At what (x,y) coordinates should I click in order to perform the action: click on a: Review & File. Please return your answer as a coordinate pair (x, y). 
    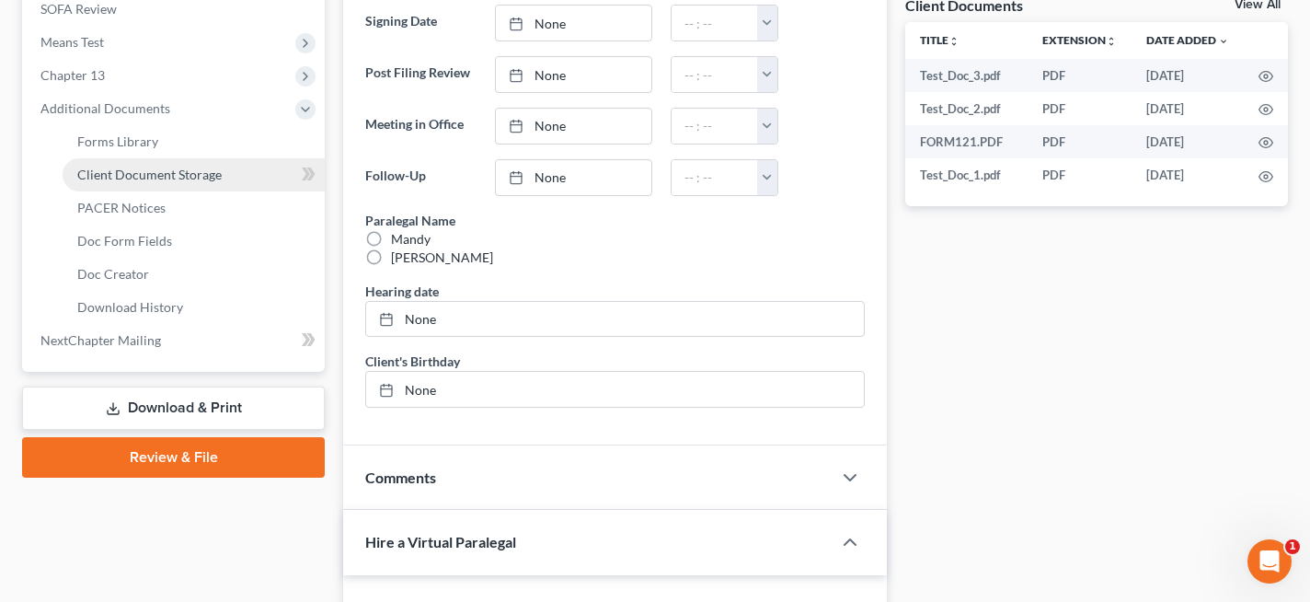
    Looking at the image, I should click on (173, 457).